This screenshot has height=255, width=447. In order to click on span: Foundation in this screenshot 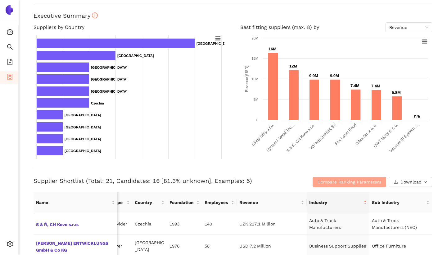, I will do `click(182, 202)`.